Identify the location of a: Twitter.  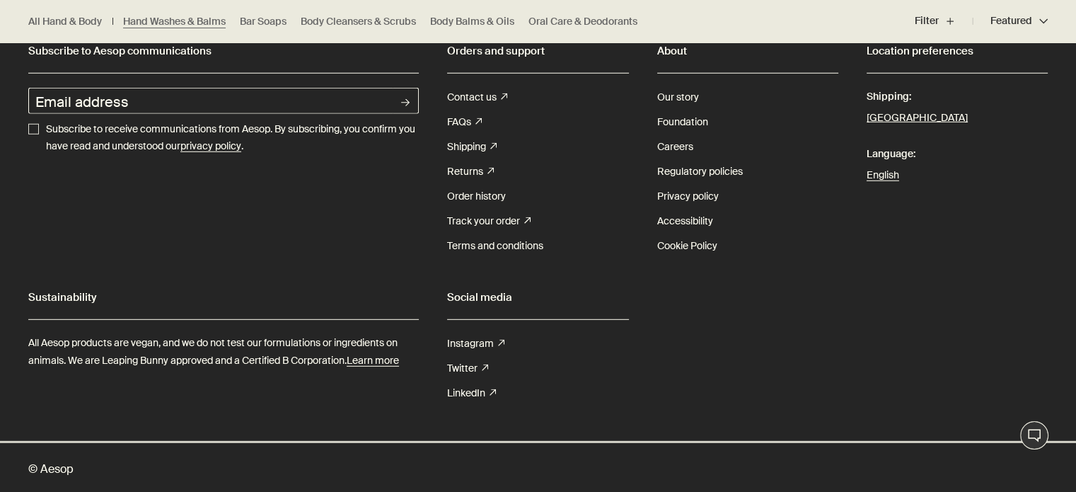
(468, 368).